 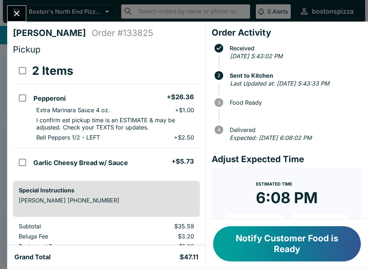 I want to click on h5: Grand Total, so click(x=32, y=257).